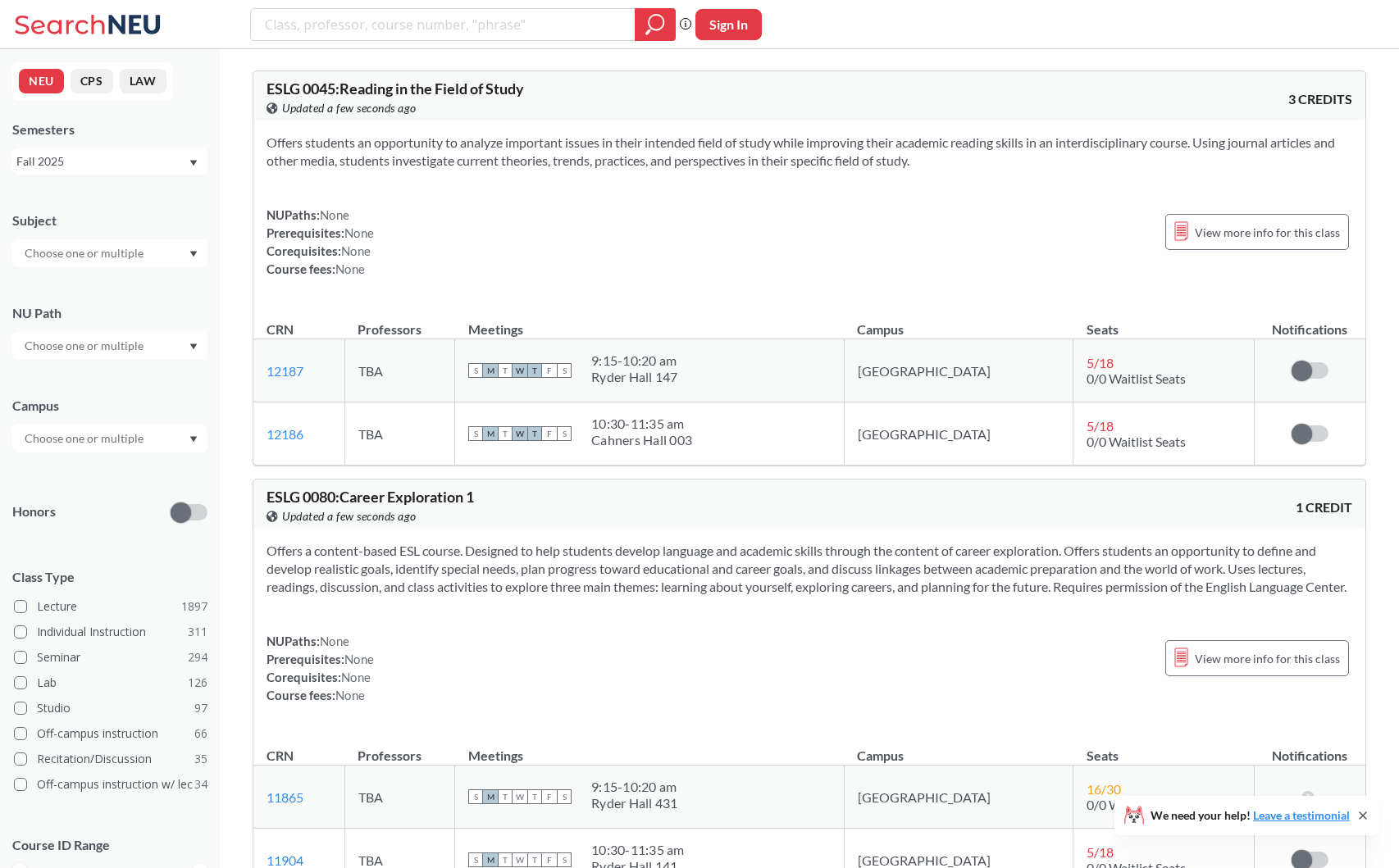 The width and height of the screenshot is (1399, 868). I want to click on th: Seats, so click(1164, 322).